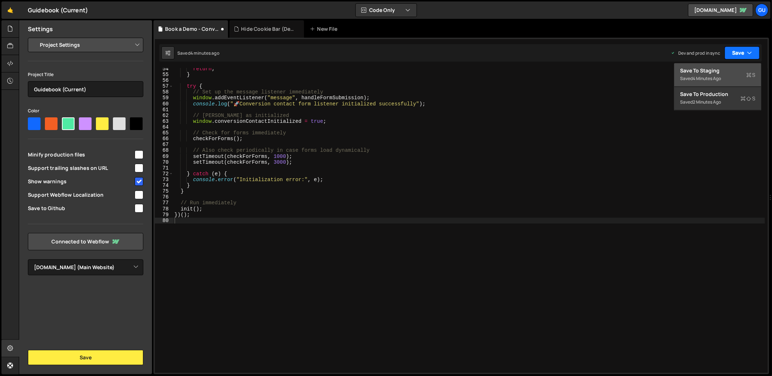 Image resolution: width=772 pixels, height=376 pixels. Describe the element at coordinates (81, 195) in the screenshot. I see `span: Support Webflow Localization` at that location.